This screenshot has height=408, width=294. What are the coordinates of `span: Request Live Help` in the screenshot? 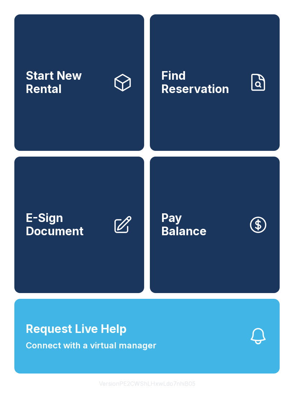 It's located at (76, 329).